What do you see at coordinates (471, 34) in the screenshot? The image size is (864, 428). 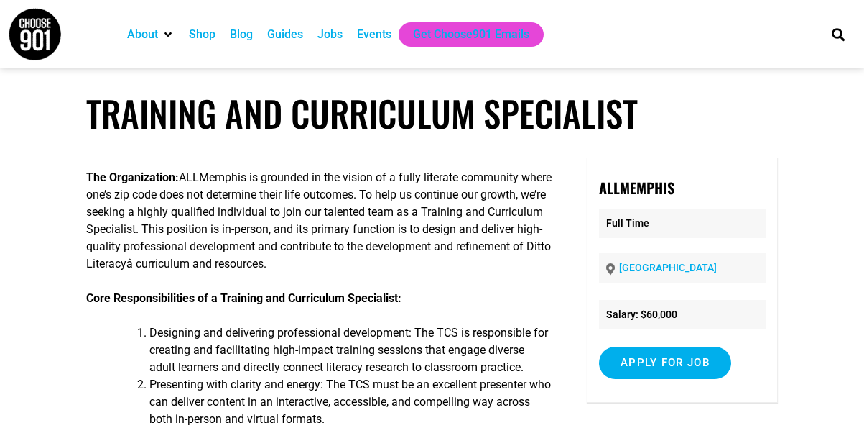 I see `a: Get Choose901 Emails` at bounding box center [471, 34].